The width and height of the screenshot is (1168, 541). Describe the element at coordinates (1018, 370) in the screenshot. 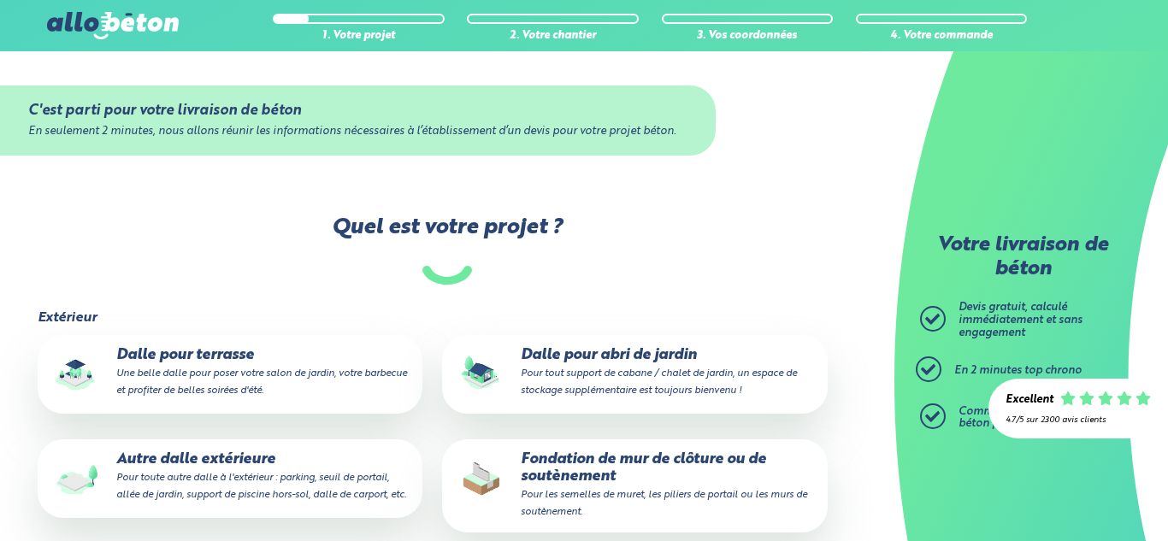

I see `span: En 2 minutes top chrono` at that location.